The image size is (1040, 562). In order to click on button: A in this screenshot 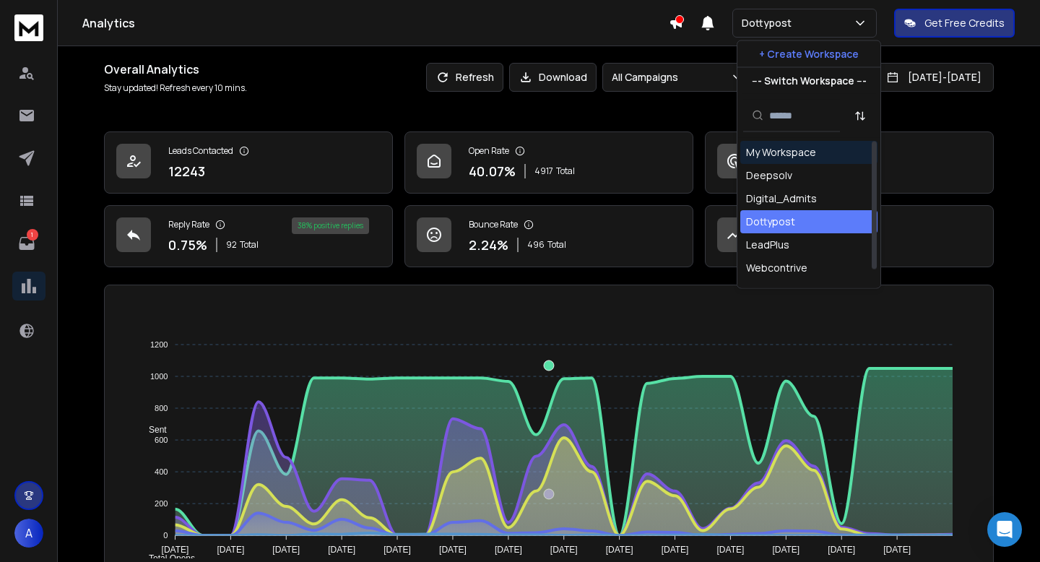, I will do `click(29, 533)`.